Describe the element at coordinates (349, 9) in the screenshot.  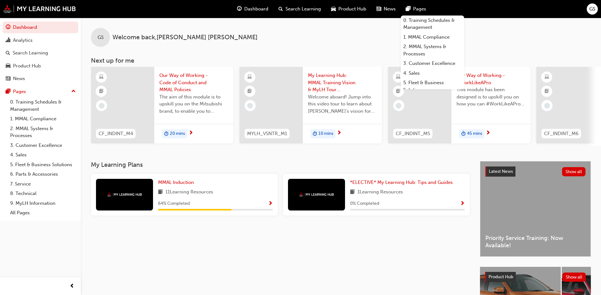
I see `a: car-iconProduct Hub` at that location.